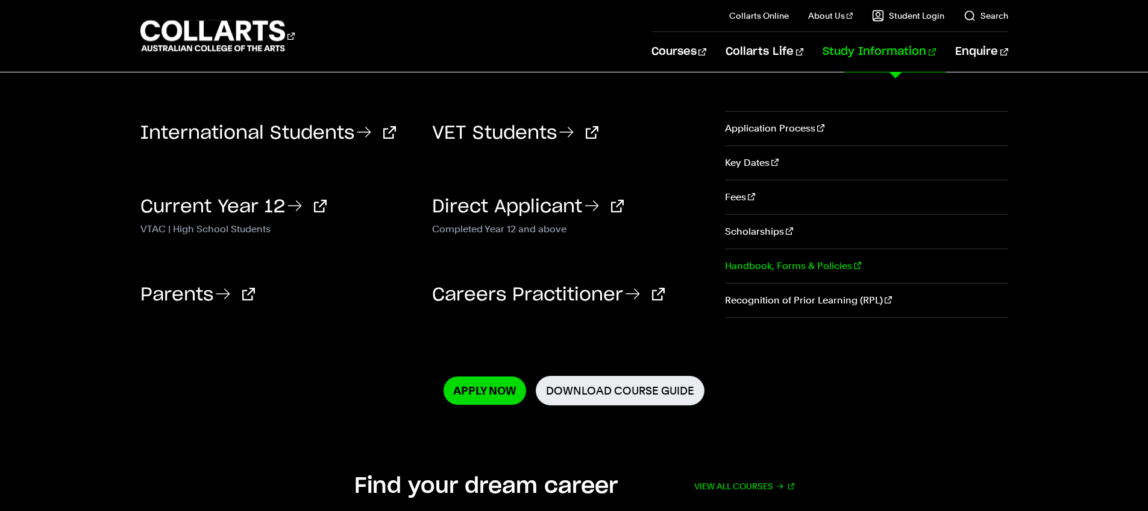  I want to click on a: Recognition of Prior Learning (RPL), so click(866, 300).